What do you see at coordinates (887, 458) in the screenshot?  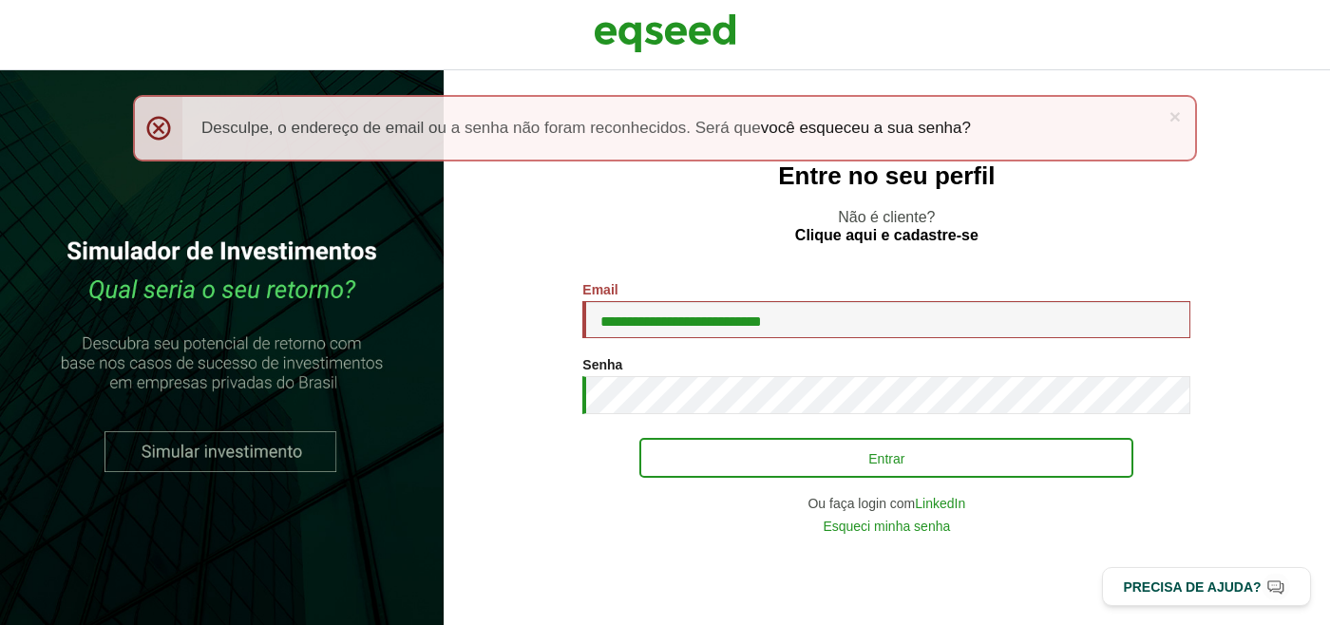 I see `button: Entrar` at bounding box center [887, 458].